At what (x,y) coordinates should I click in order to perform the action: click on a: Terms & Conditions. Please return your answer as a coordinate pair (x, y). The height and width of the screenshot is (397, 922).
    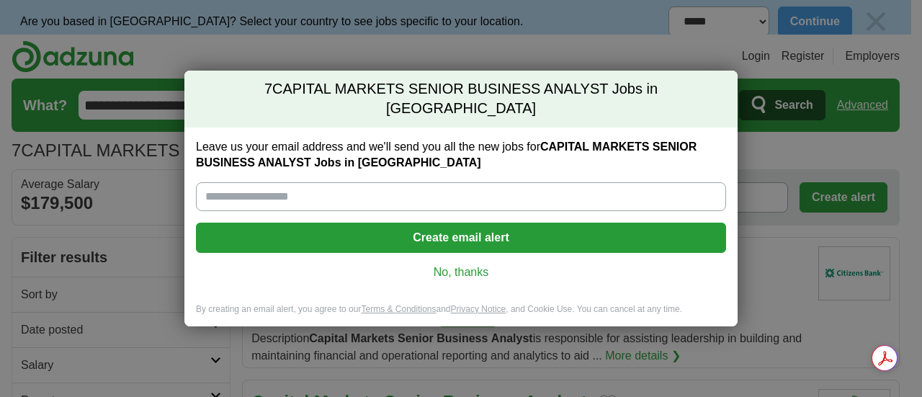
    Looking at the image, I should click on (399, 309).